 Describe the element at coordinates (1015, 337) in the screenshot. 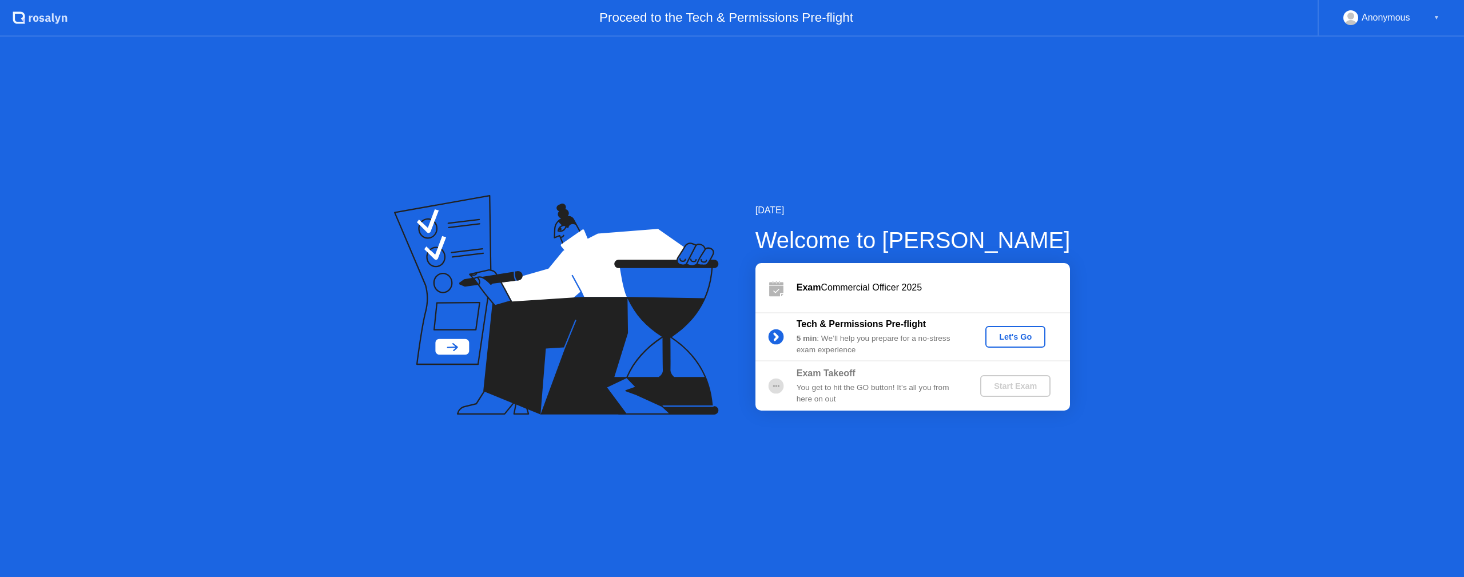

I see `button: Let's Go` at that location.